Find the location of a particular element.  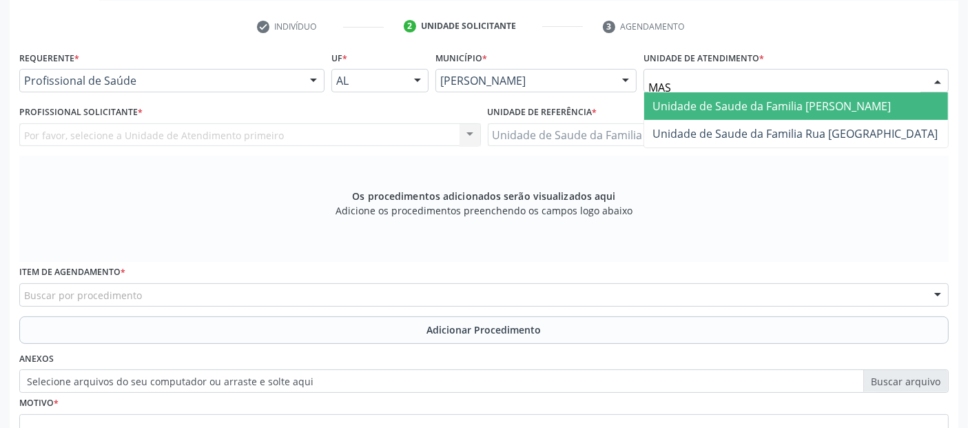

label: Requerente is located at coordinates (49, 58).